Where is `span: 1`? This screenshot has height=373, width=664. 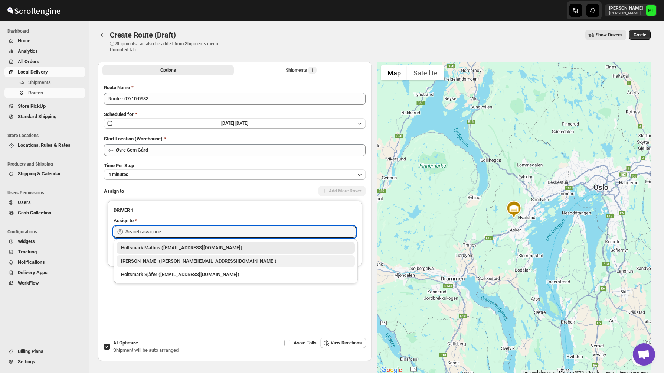 span: 1 is located at coordinates (312, 70).